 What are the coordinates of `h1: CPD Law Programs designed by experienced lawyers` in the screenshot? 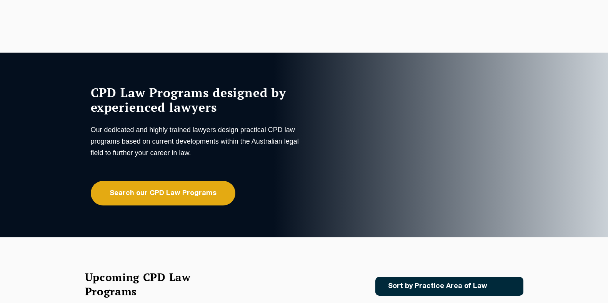 It's located at (196, 100).